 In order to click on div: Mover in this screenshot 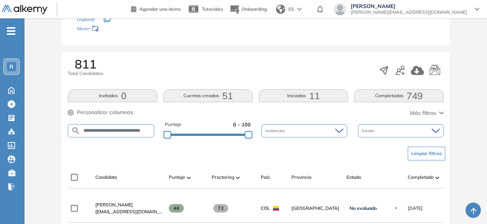, I will do `click(115, 29)`.